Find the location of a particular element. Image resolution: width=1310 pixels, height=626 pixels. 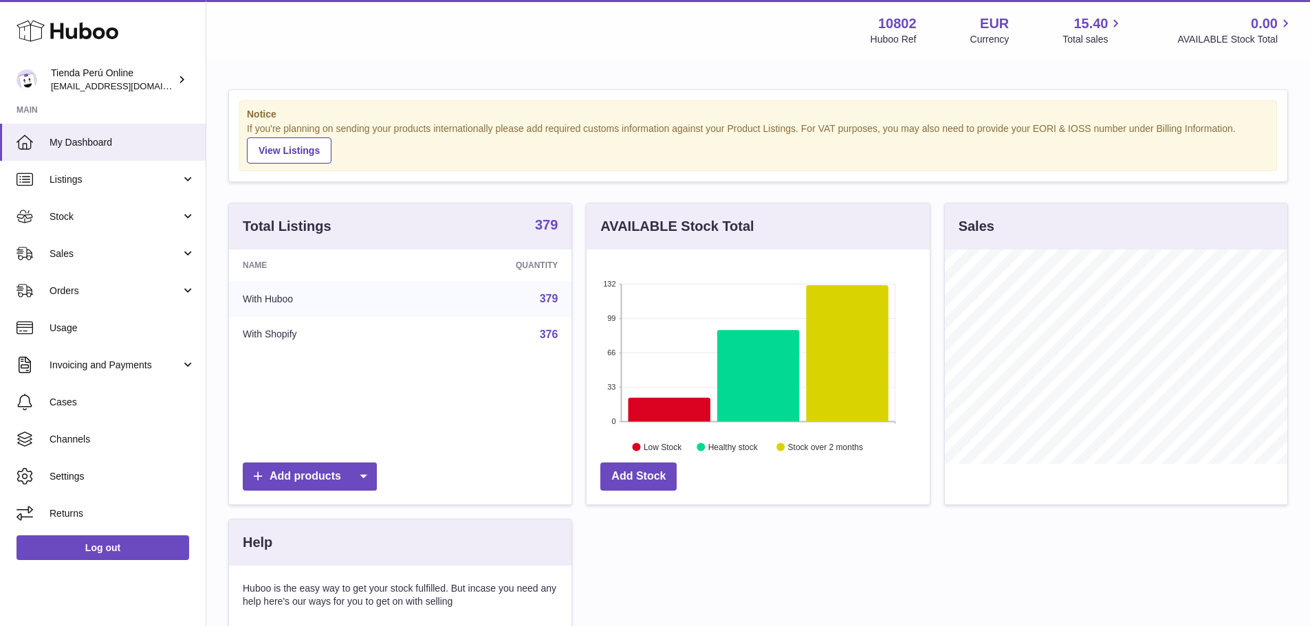

th: Name is located at coordinates (321, 265).